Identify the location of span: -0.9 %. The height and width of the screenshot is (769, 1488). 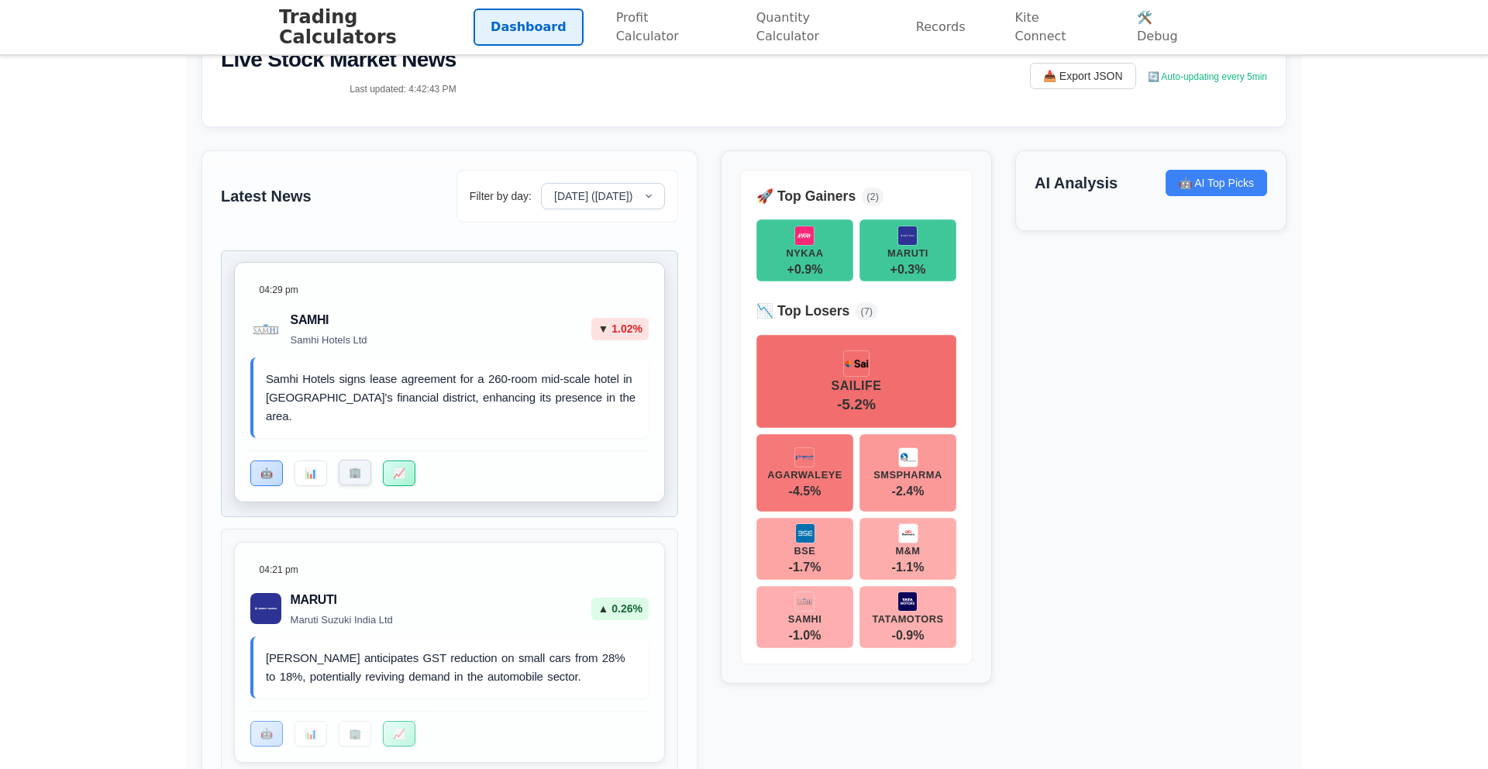
(908, 635).